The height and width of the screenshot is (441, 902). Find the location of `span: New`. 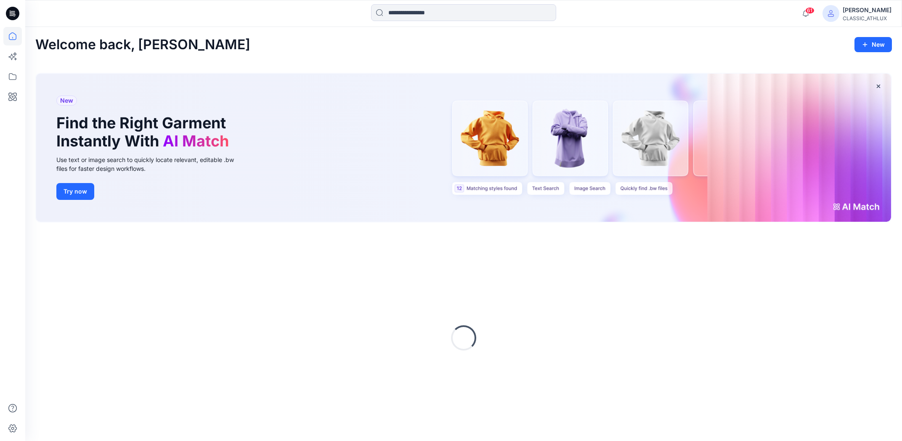

span: New is located at coordinates (66, 101).